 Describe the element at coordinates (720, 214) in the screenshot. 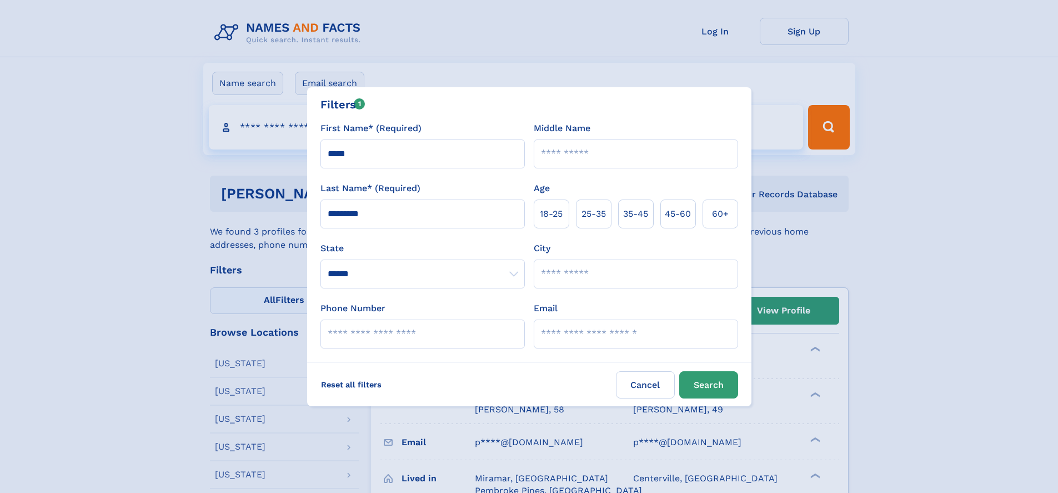

I see `span: 60+` at that location.